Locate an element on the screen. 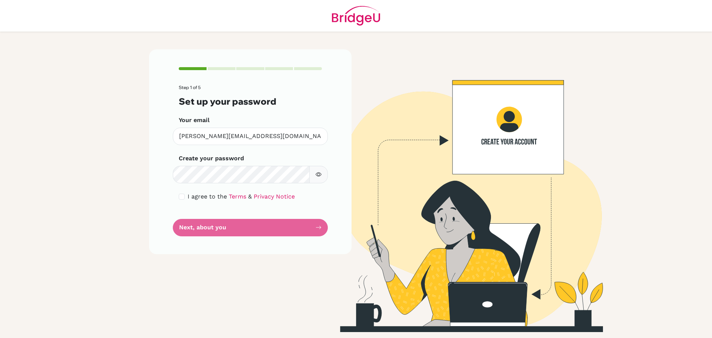  span: Step 1 of 5 is located at coordinates (190, 87).